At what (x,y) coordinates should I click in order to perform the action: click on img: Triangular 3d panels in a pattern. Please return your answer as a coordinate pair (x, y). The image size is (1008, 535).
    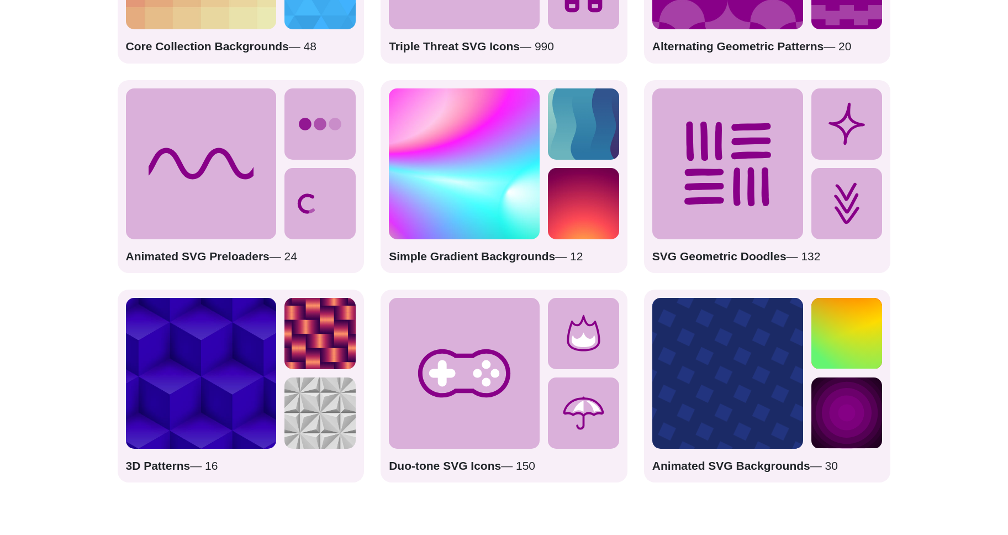
    Looking at the image, I should click on (320, 413).